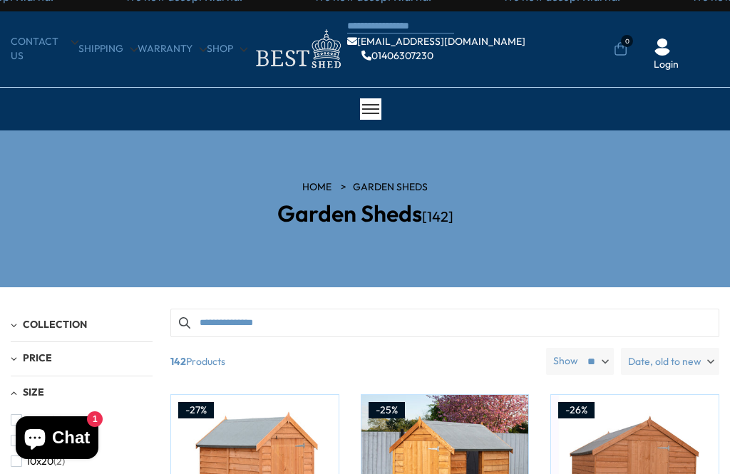 Image resolution: width=730 pixels, height=474 pixels. Describe the element at coordinates (397, 56) in the screenshot. I see `a: 01406307230` at that location.